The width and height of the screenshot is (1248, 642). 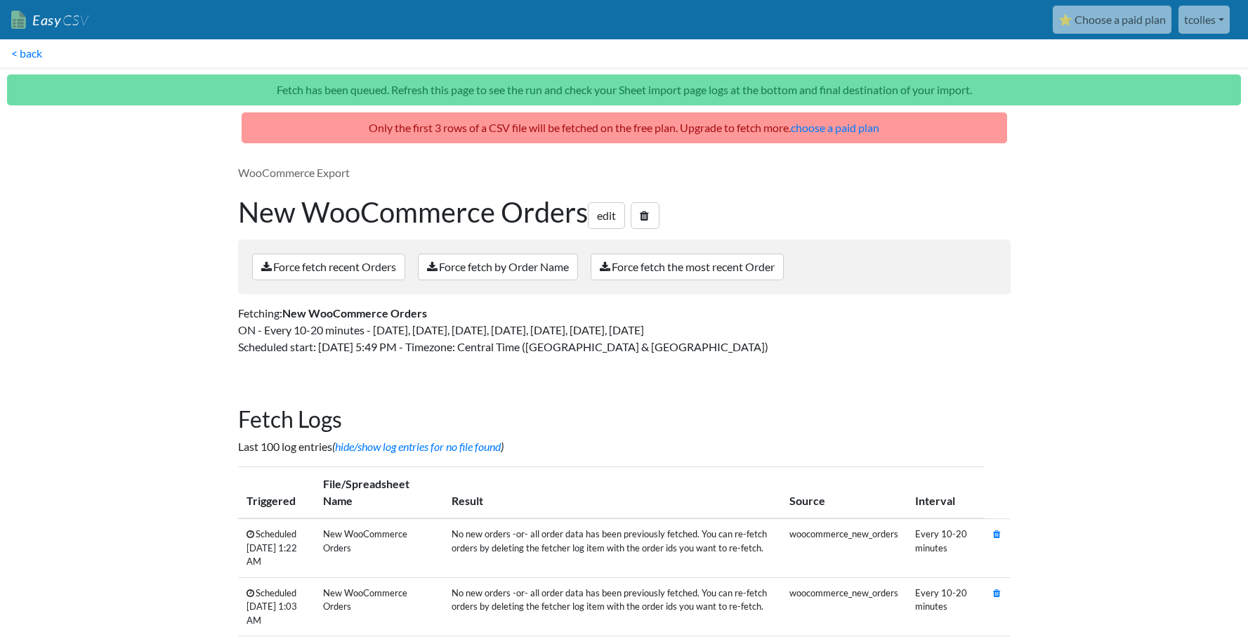 What do you see at coordinates (612, 493) in the screenshot?
I see `th: Result` at bounding box center [612, 493].